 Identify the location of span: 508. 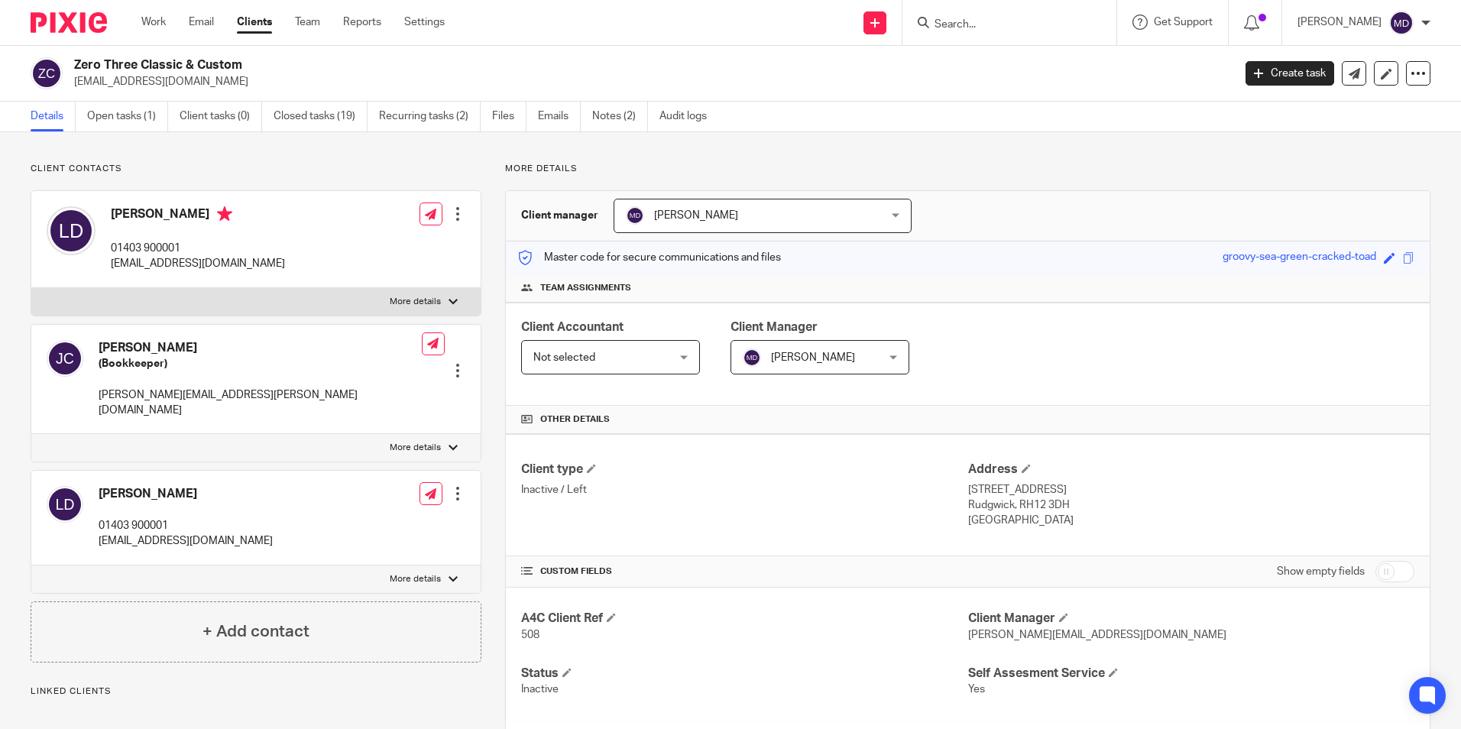
(530, 635).